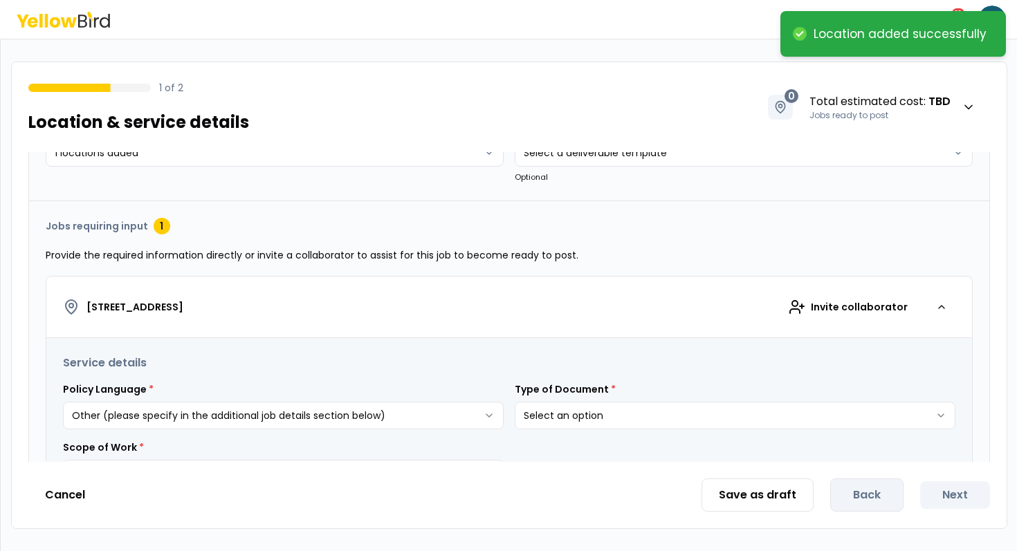 This screenshot has height=551, width=1017. Describe the element at coordinates (509, 255) in the screenshot. I see `p: Provide the required information directly or invite a collaborator to assist for this job to beco...` at that location.